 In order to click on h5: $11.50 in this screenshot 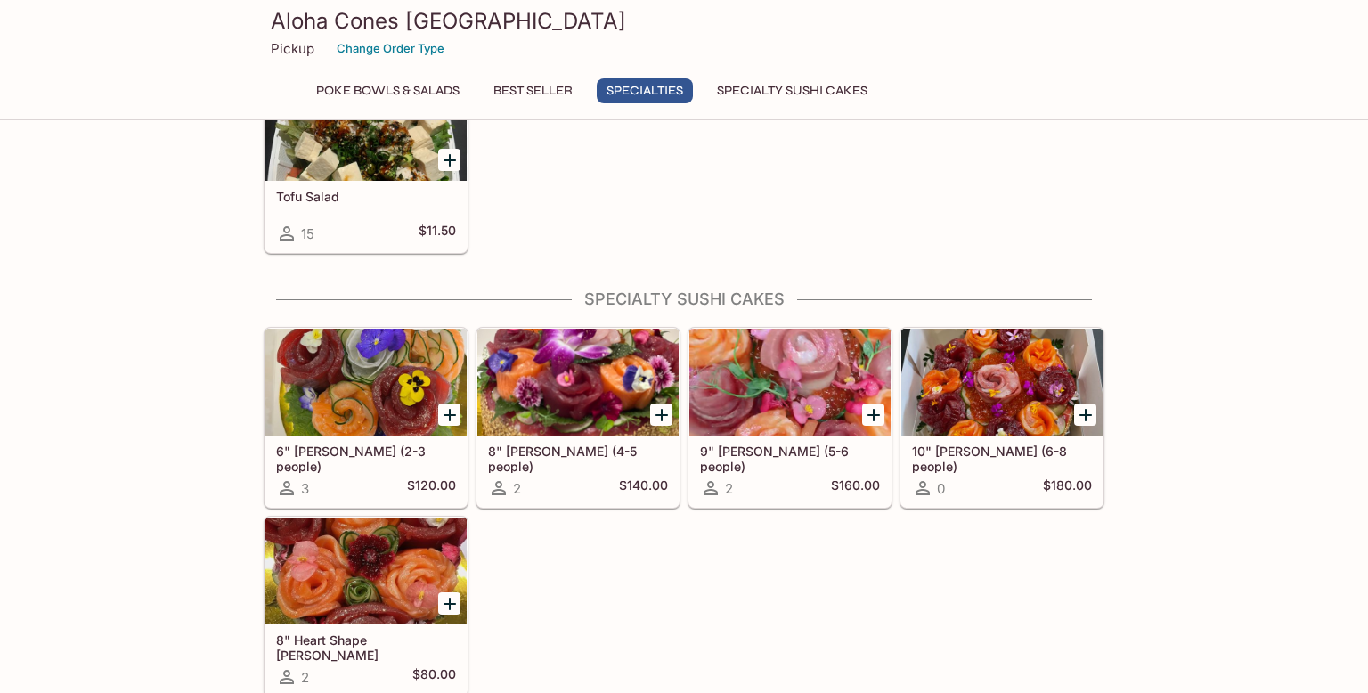, I will do `click(437, 233)`.